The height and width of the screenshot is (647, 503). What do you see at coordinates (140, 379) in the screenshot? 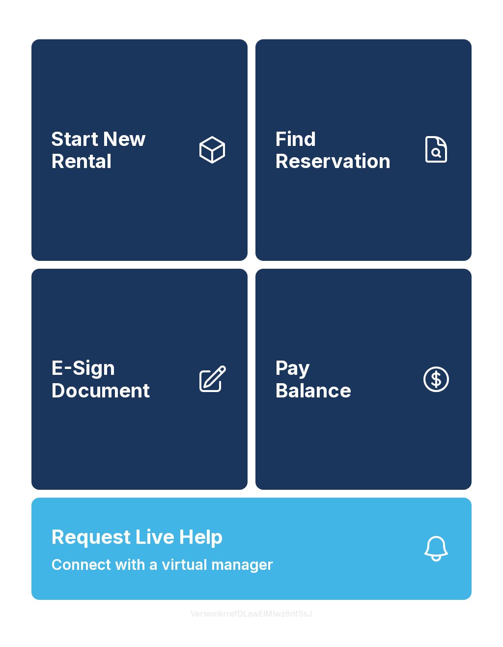
I see `a: E-Sign Document` at bounding box center [140, 379].